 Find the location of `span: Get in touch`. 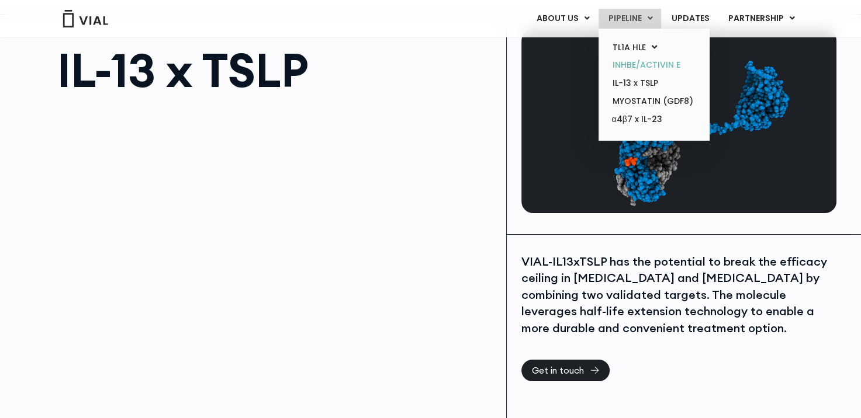

span: Get in touch is located at coordinates (557, 370).